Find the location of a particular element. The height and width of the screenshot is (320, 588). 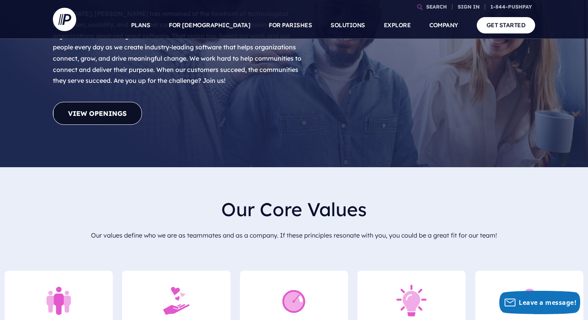

a: EXPLORE is located at coordinates (397, 25).